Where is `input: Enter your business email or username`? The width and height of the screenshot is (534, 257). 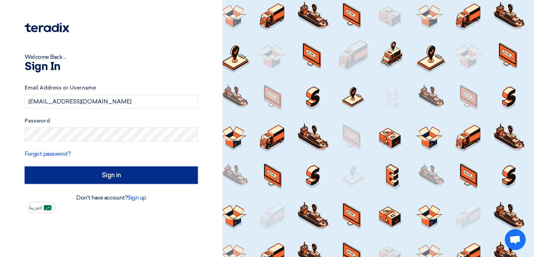 input: Enter your business email or username is located at coordinates (111, 102).